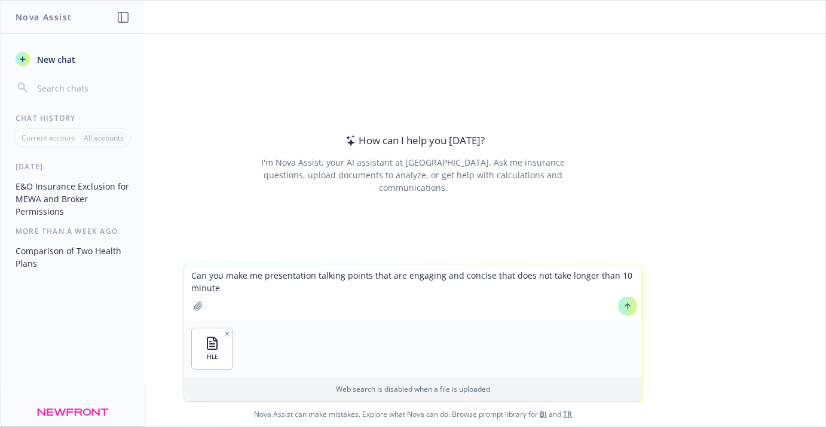 The image size is (826, 427). What do you see at coordinates (82, 88) in the screenshot?
I see `input: Search chats` at bounding box center [82, 88].